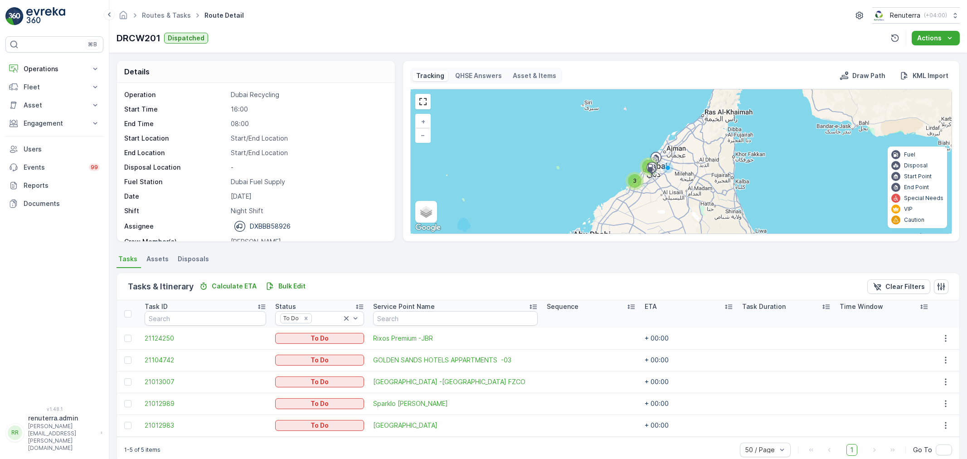  Describe the element at coordinates (15, 16) in the screenshot. I see `img: logo` at that location.